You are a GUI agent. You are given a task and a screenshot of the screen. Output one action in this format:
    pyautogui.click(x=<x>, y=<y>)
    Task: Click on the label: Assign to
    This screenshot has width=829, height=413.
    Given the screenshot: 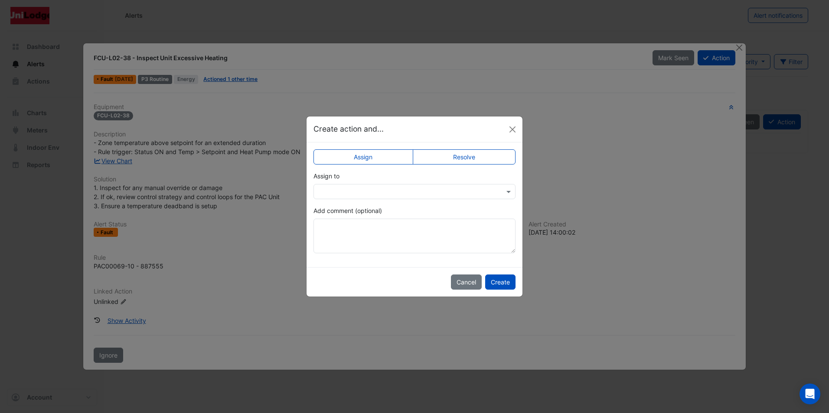 What is the action you would take?
    pyautogui.click(x=326, y=176)
    